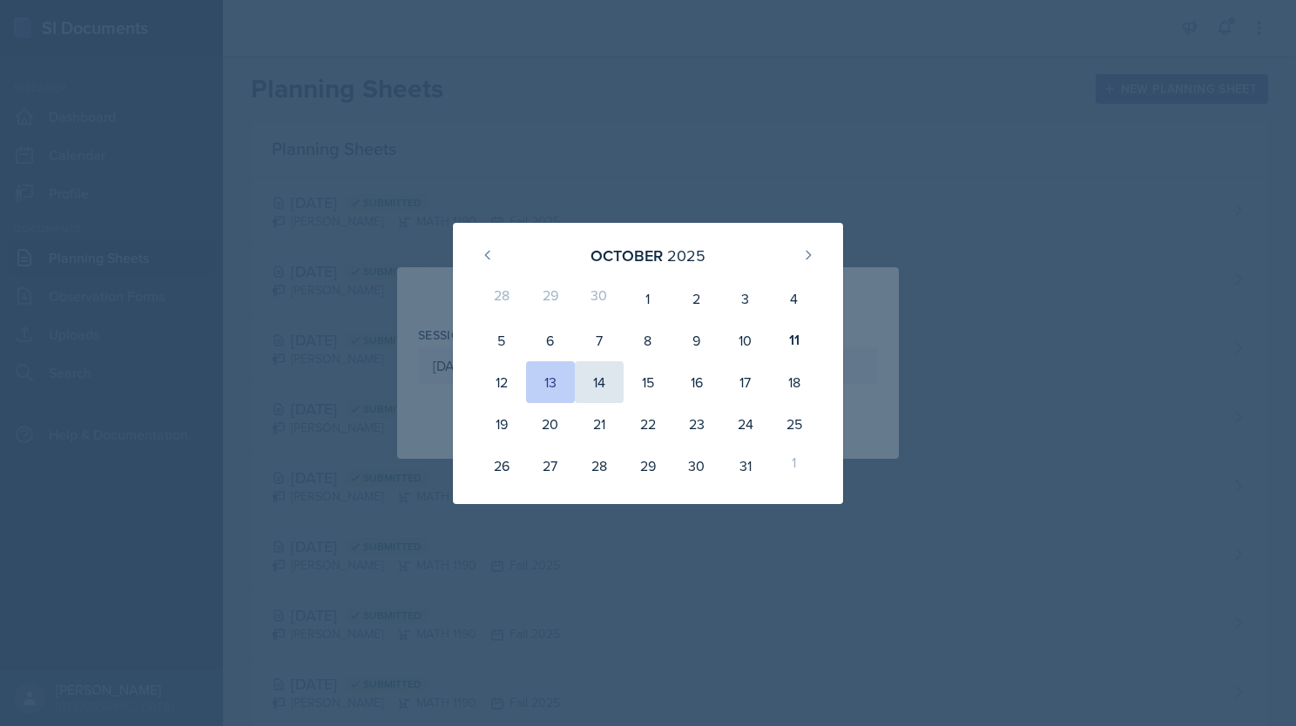 The height and width of the screenshot is (726, 1296). I want to click on div: 24, so click(745, 424).